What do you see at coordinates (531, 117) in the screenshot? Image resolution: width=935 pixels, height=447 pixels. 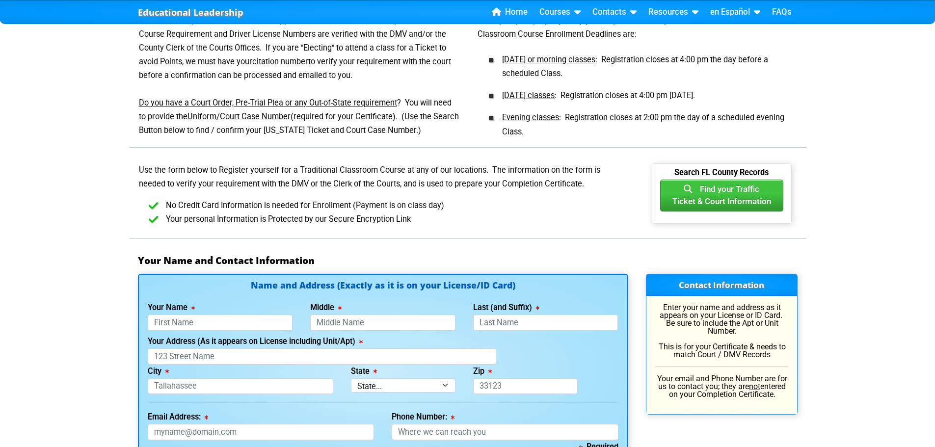 I see `u: Evening classes` at bounding box center [531, 117].